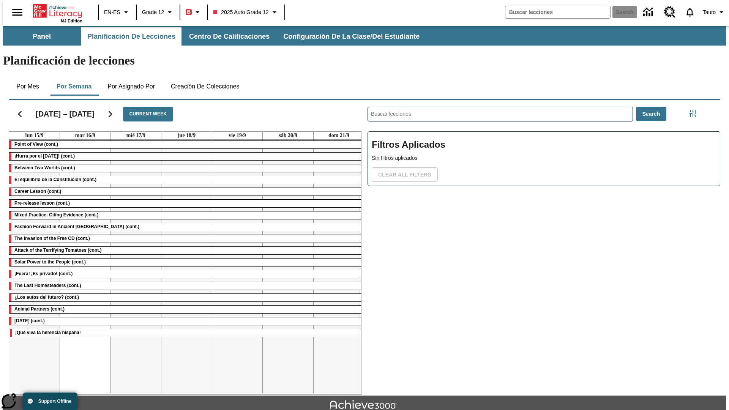  What do you see at coordinates (50, 262) in the screenshot?
I see `span: Solar Power to the People (cont.)` at bounding box center [50, 262].